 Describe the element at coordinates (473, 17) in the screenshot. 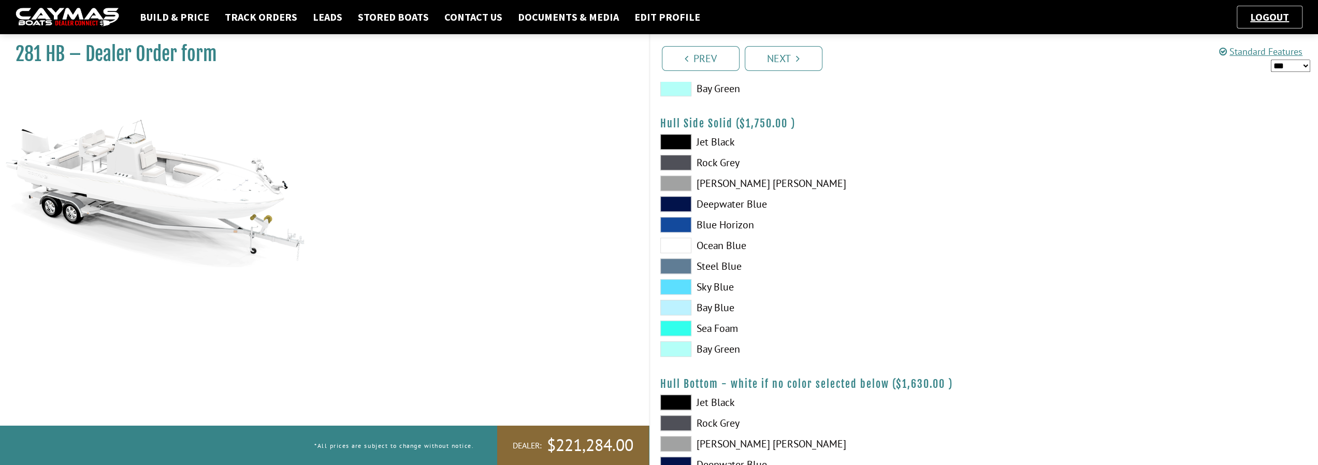

I see `a: Contact Us` at that location.